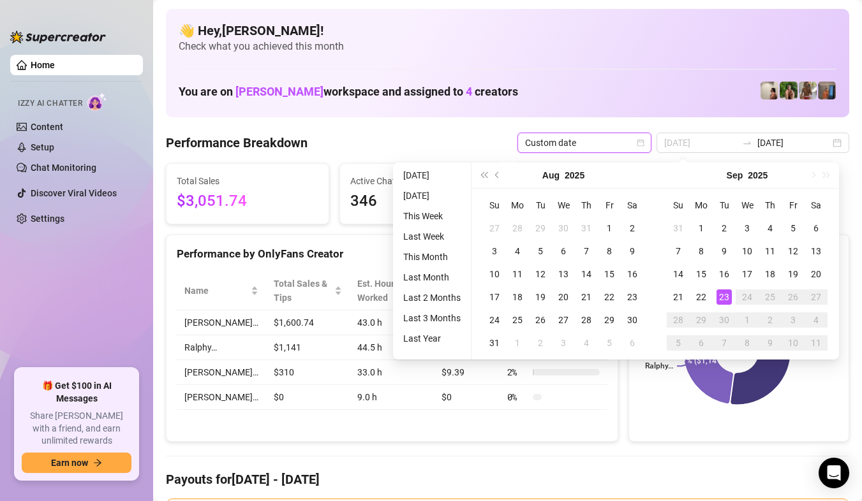 This screenshot has height=501, width=862. I want to click on td: $1,141, so click(307, 348).